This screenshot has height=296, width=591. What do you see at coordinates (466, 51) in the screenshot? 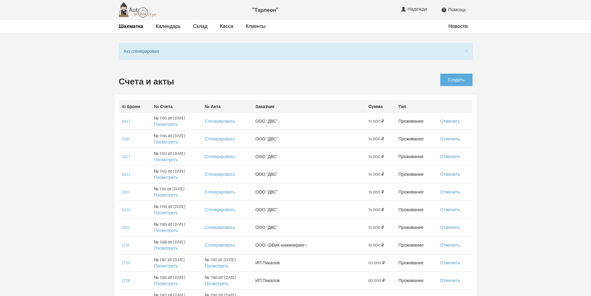
I see `button: Close` at bounding box center [466, 51].